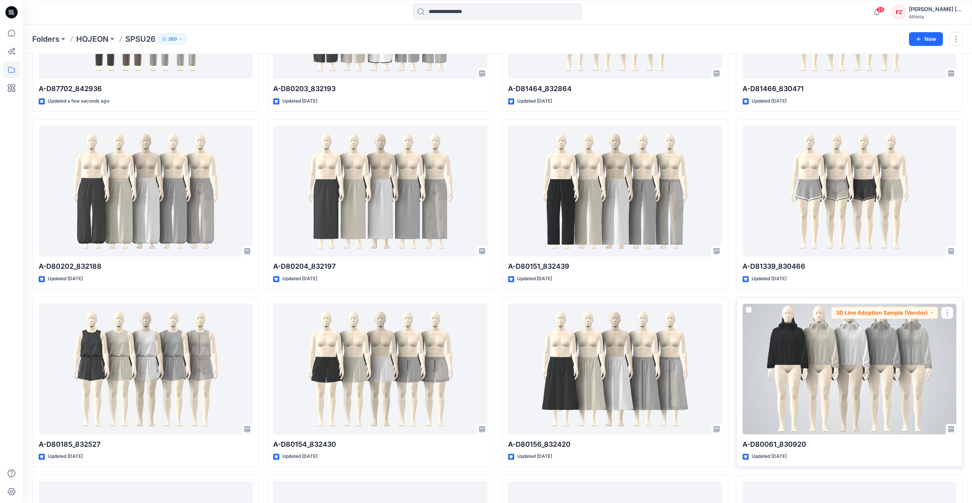  I want to click on p: SPSU26, so click(140, 39).